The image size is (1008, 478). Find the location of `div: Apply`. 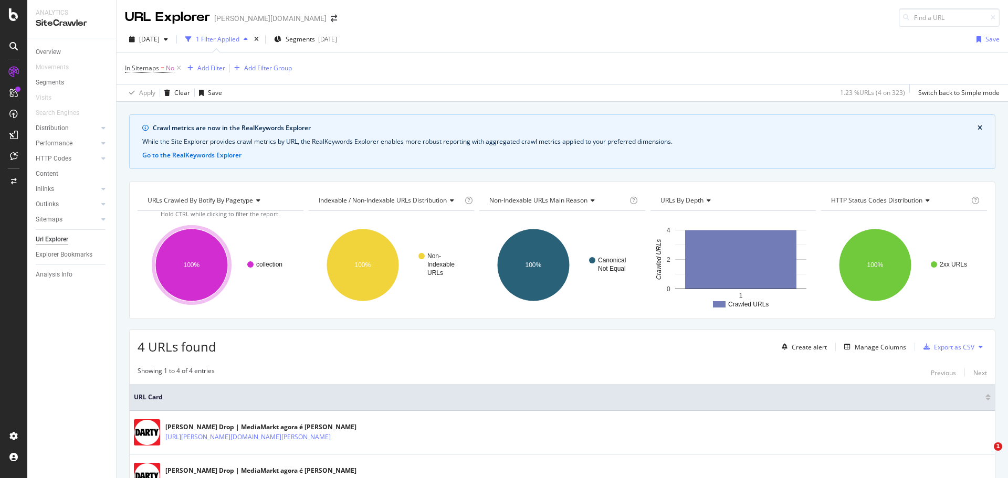

div: Apply is located at coordinates (147, 92).